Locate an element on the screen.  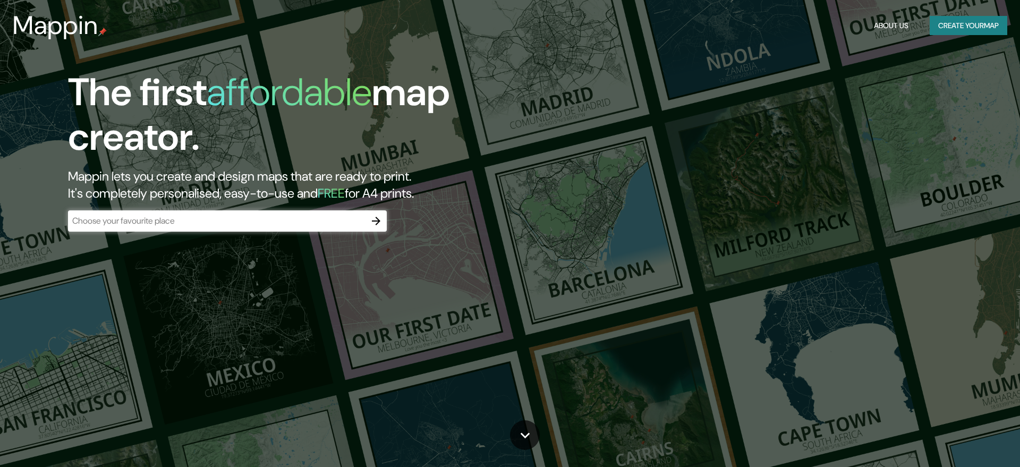
h2: Mappin lets you create and design maps that are ready to print. It's completely personalised, eas... is located at coordinates (323, 185).